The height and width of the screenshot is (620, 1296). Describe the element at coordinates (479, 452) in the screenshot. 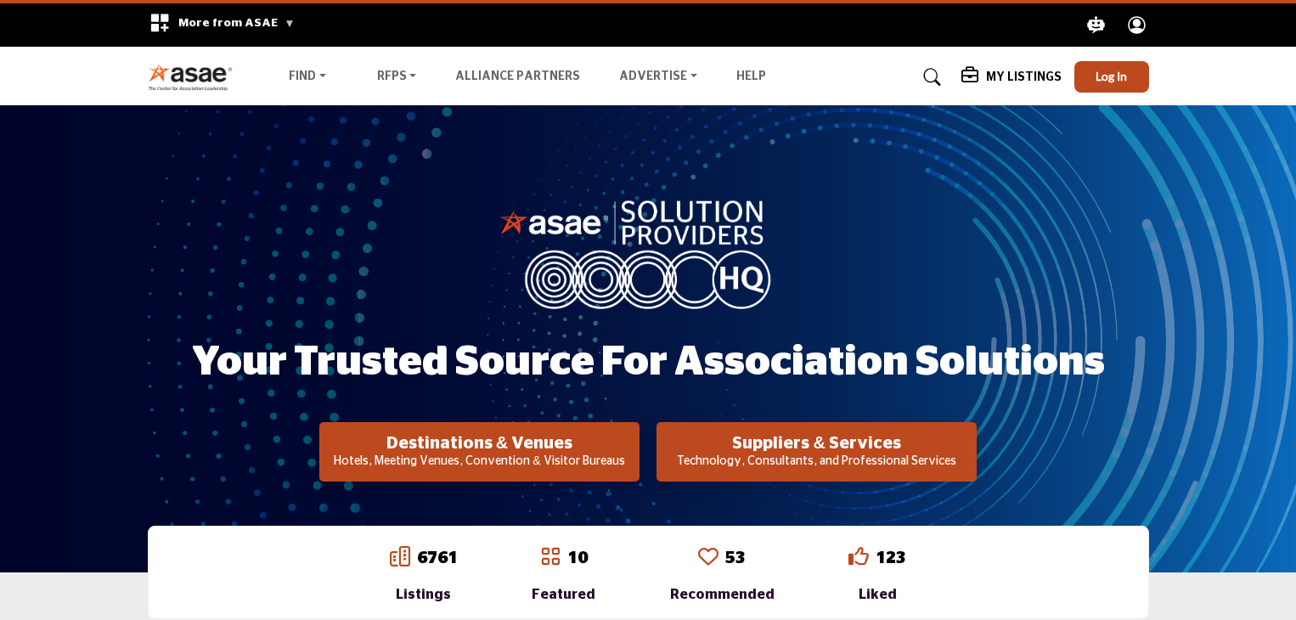

I see `button: Destinations & Venues Hotels, Meeting Venues, Convention & Visitor Bureaus` at that location.